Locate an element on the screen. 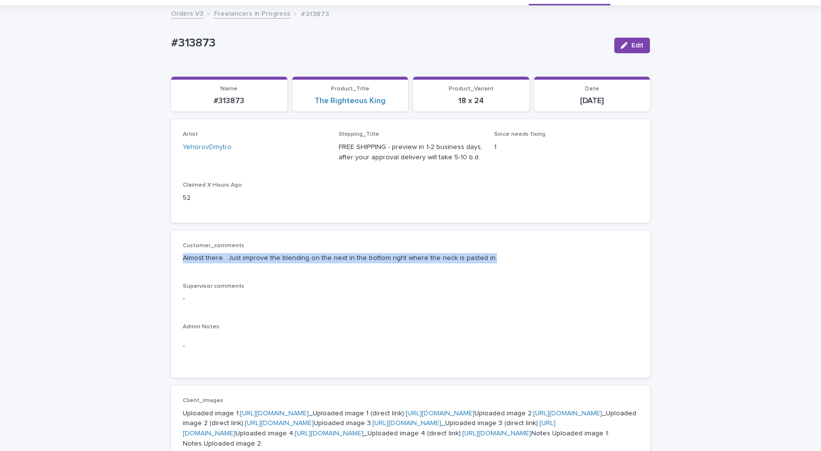 This screenshot has width=821, height=451. span: Claimed X Hours Ago is located at coordinates (212, 185).